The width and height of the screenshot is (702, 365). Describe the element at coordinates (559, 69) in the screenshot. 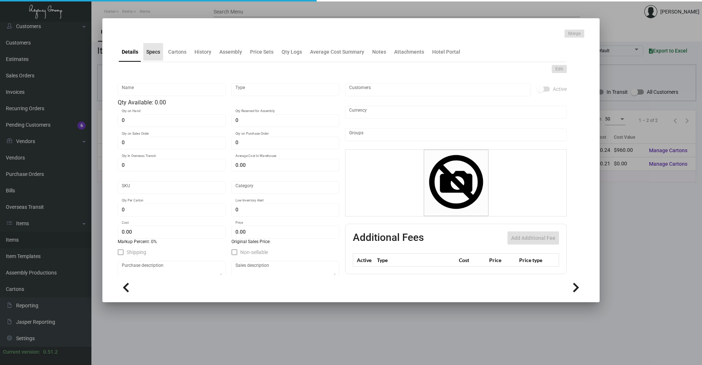

I see `button: Edit` at that location.